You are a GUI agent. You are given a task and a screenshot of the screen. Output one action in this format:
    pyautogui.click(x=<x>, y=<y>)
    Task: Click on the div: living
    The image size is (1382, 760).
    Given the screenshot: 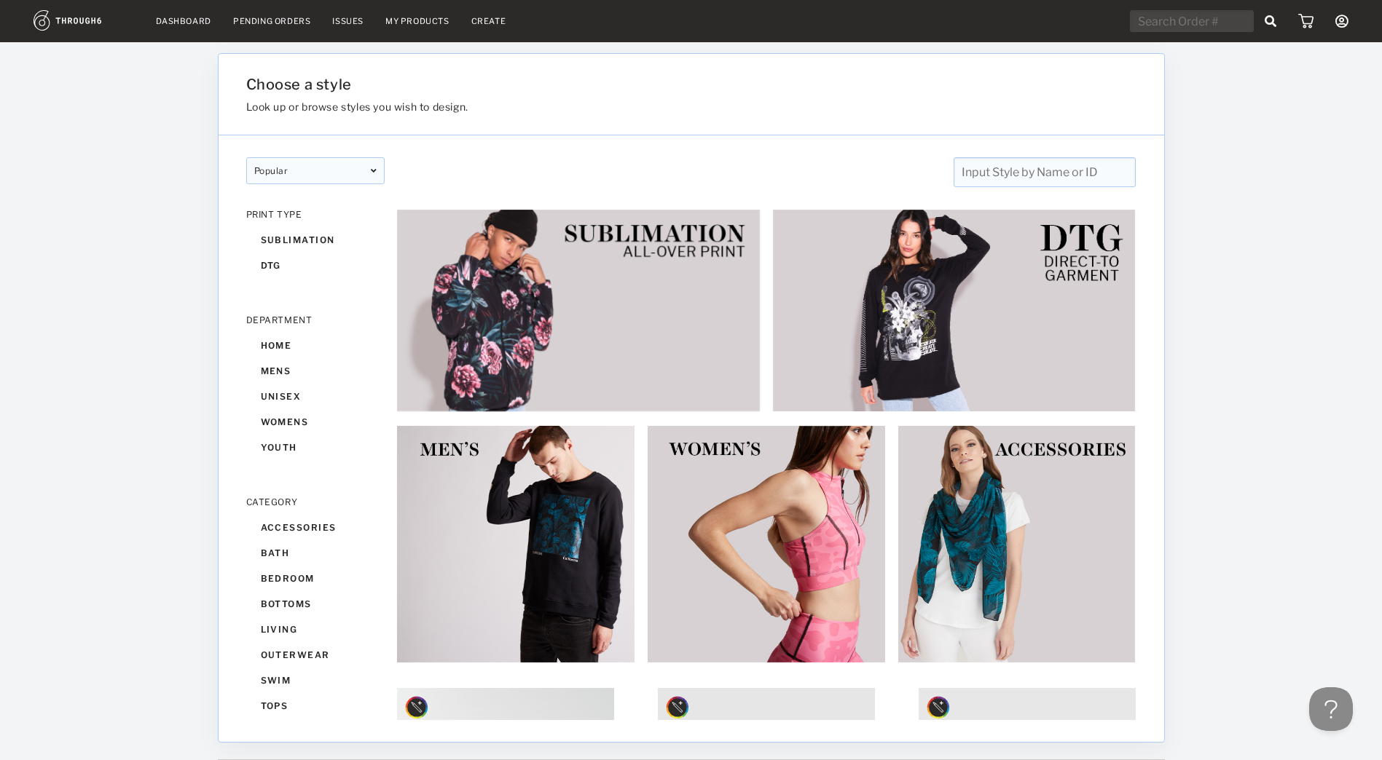 What is the action you would take?
    pyautogui.click(x=315, y=629)
    